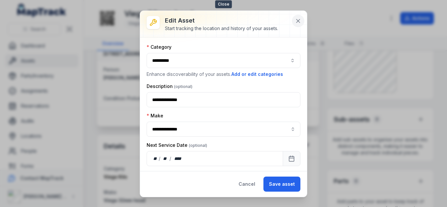 Image resolution: width=447 pixels, height=207 pixels. I want to click on button: Add or edit categories, so click(257, 74).